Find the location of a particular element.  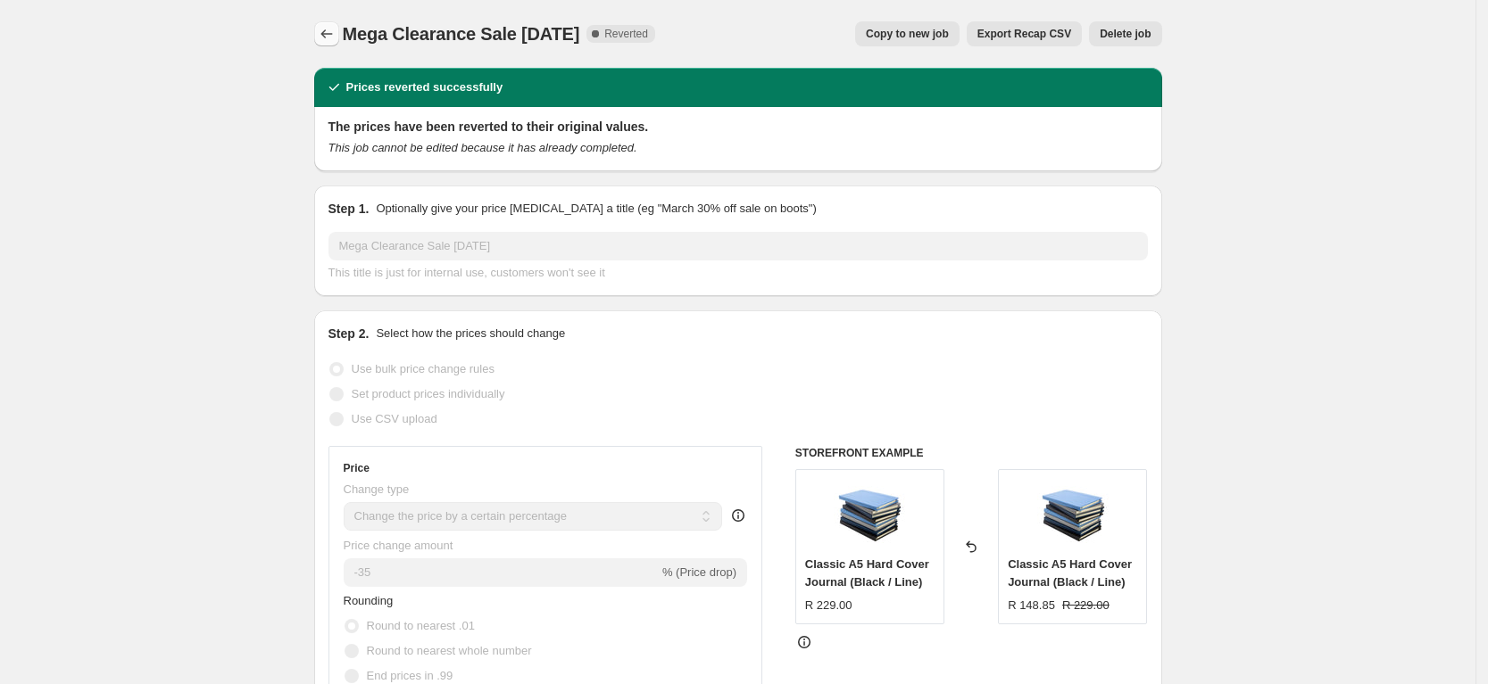

div: R 148.85 is located at coordinates (1031, 606).